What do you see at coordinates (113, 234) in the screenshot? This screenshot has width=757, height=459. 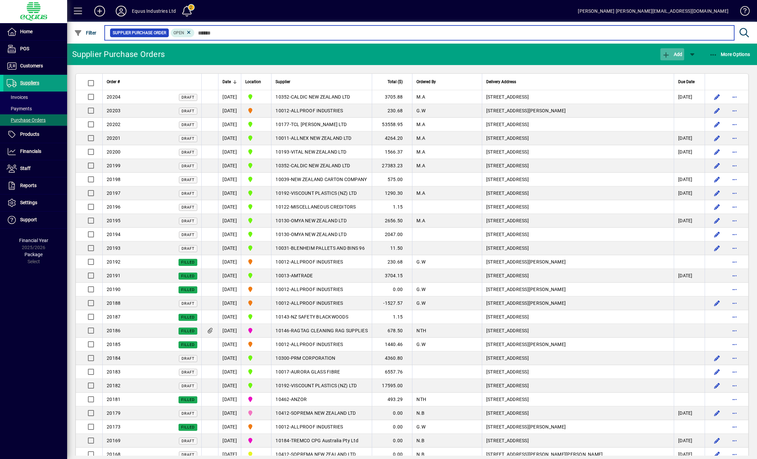 I see `span: 20194` at bounding box center [113, 234].